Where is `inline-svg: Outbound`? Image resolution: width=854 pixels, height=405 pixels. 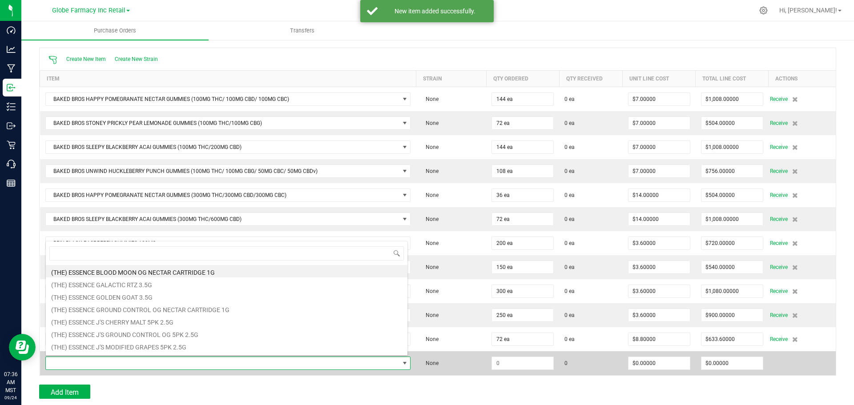 inline-svg: Outbound is located at coordinates (11, 126).